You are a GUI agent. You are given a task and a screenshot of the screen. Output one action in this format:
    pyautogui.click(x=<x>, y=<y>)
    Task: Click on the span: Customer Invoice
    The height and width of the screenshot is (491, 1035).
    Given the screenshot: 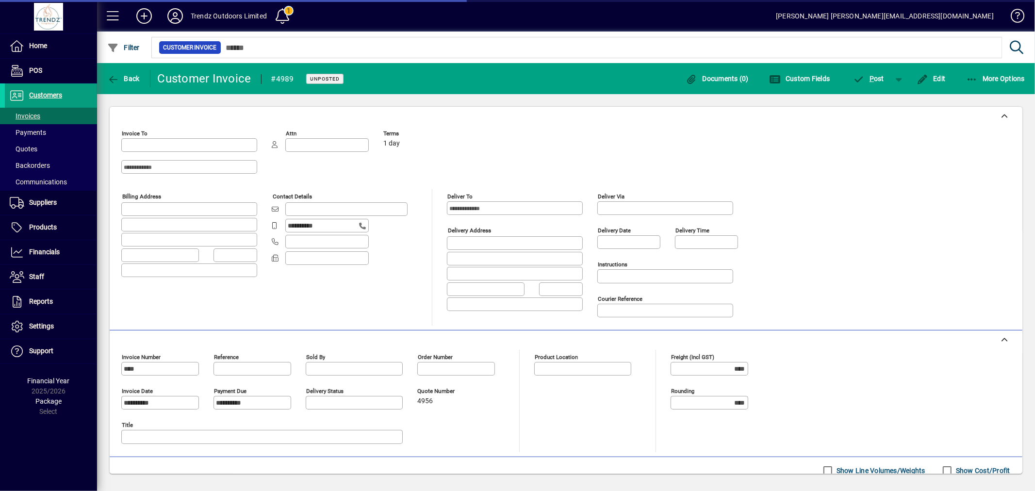 What is the action you would take?
    pyautogui.click(x=190, y=48)
    